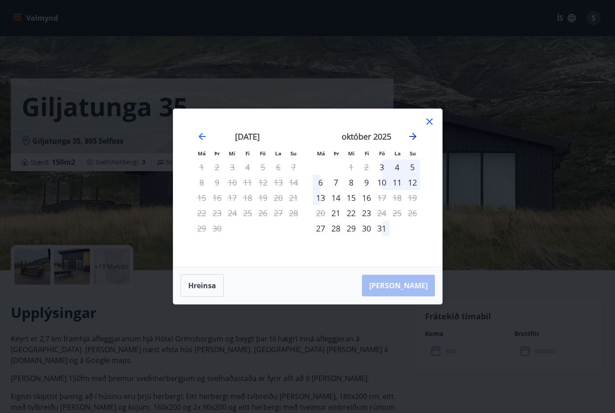 The height and width of the screenshot is (413, 615). What do you see at coordinates (366, 213) in the screenshot?
I see `td: Choose fimmtudagur, 23. október 2025 as your check-in date. It’s available.` at bounding box center [366, 213].